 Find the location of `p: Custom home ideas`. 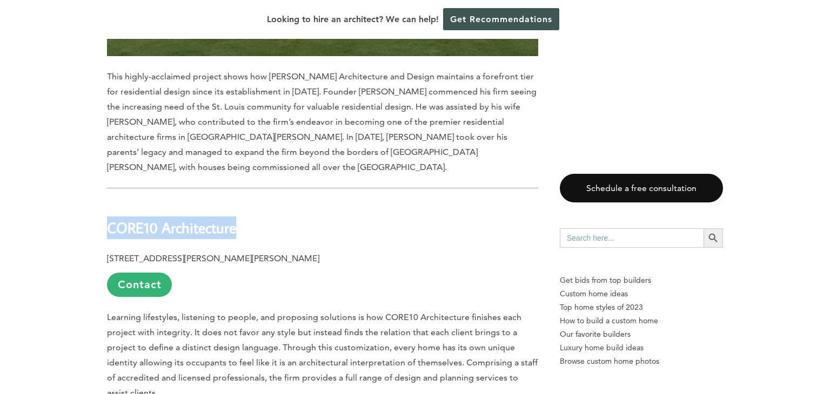

p: Custom home ideas is located at coordinates (641, 294).